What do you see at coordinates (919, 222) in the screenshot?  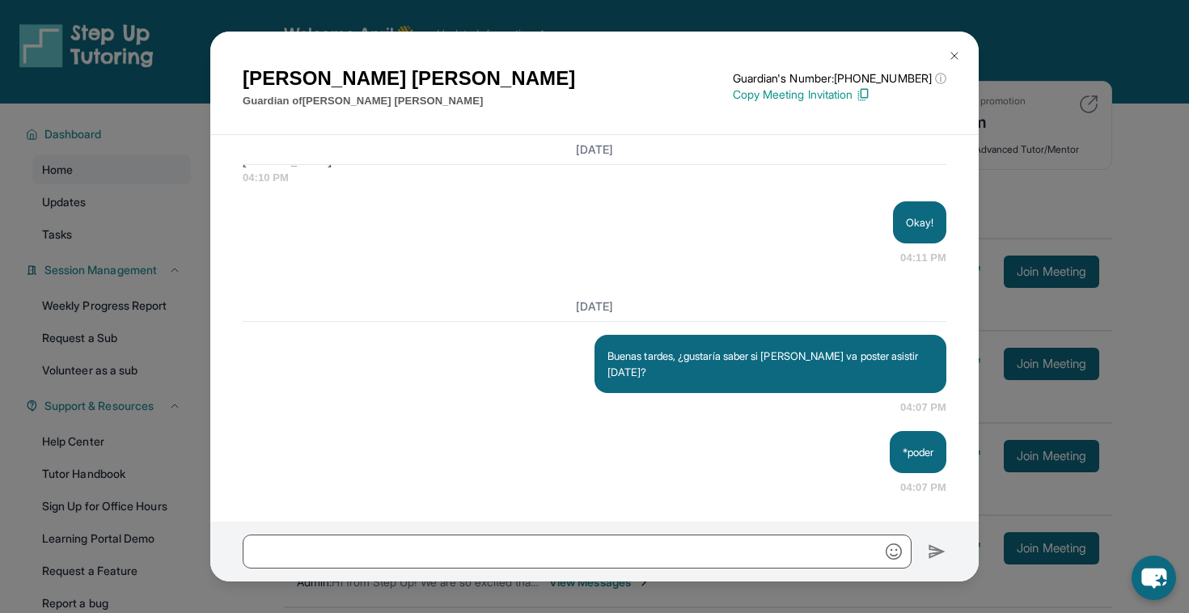 I see `p: Okay!` at bounding box center [919, 222].